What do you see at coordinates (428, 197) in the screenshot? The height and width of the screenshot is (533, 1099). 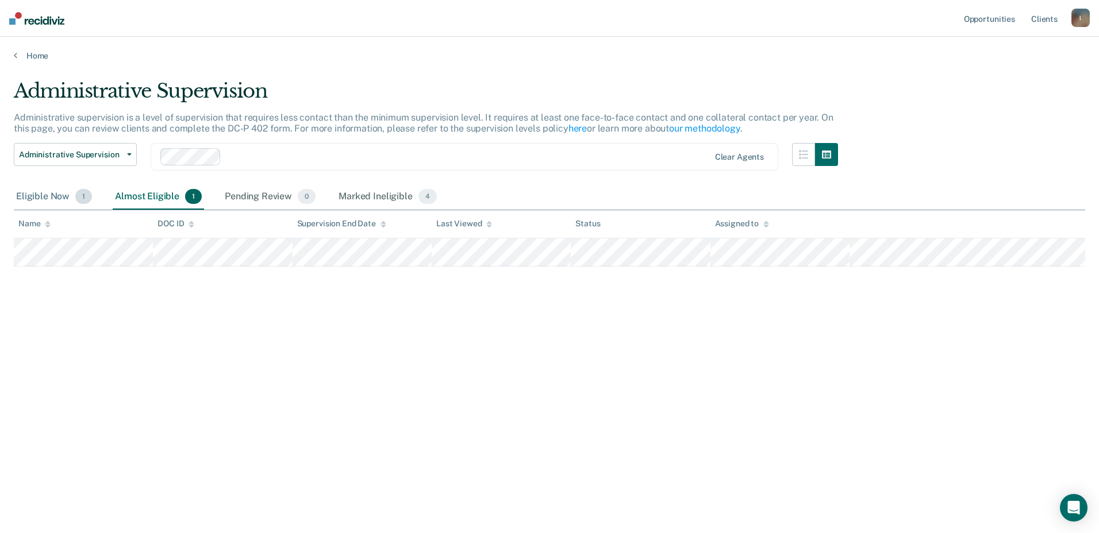 I see `span: 4` at bounding box center [428, 197].